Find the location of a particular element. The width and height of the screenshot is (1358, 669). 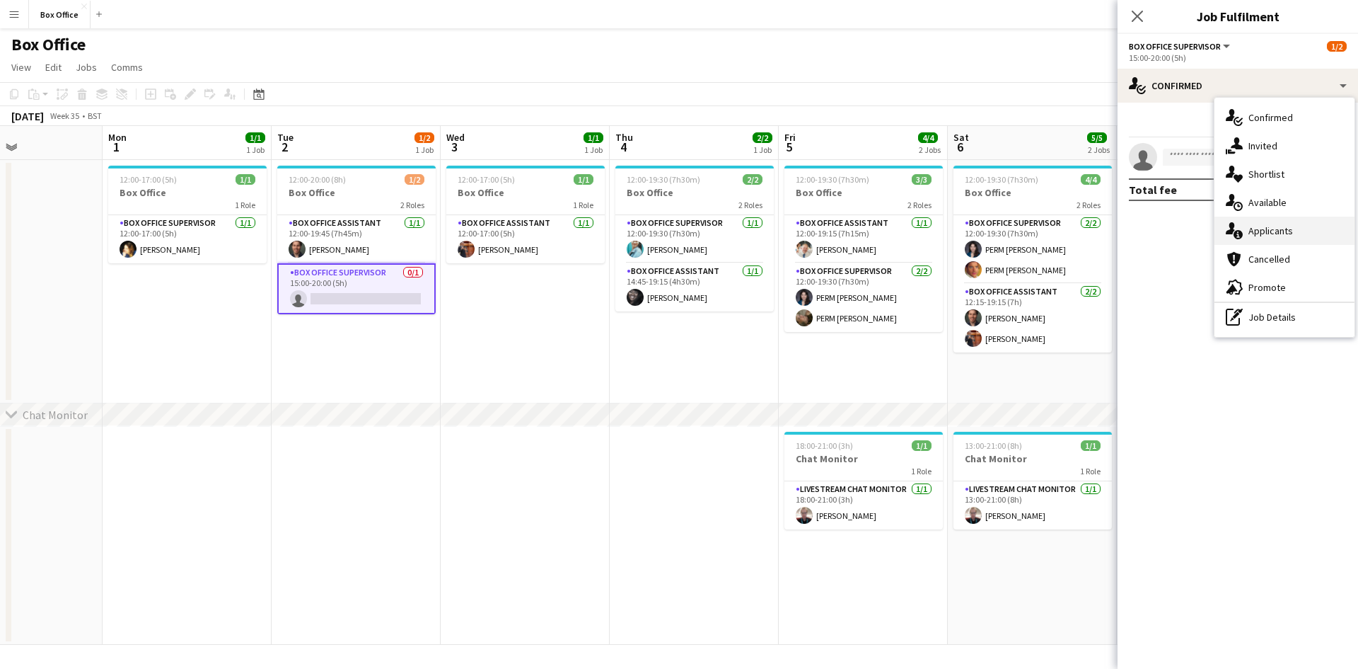

span: 18:00-21:00 (3h) is located at coordinates (824, 445).